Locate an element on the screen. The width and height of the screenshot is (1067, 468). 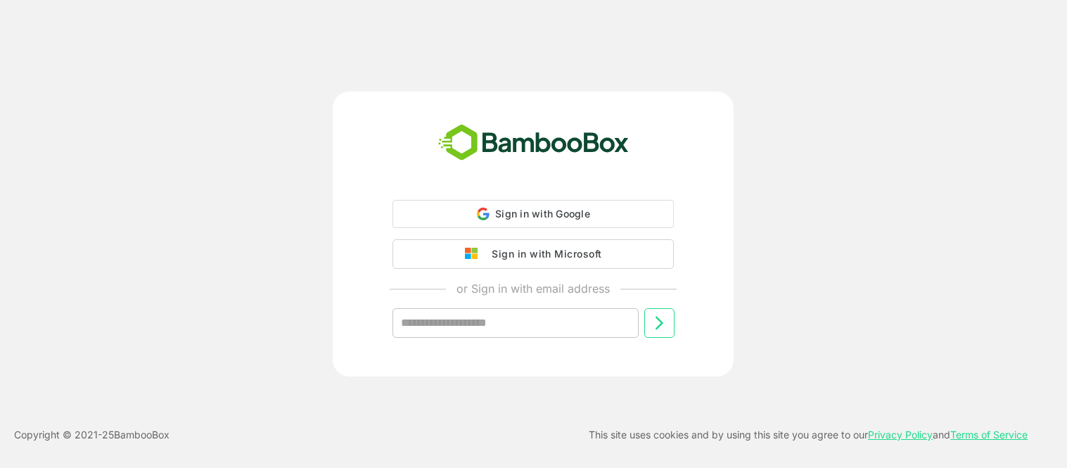
div: Sign in with Microsoft is located at coordinates (543, 254).